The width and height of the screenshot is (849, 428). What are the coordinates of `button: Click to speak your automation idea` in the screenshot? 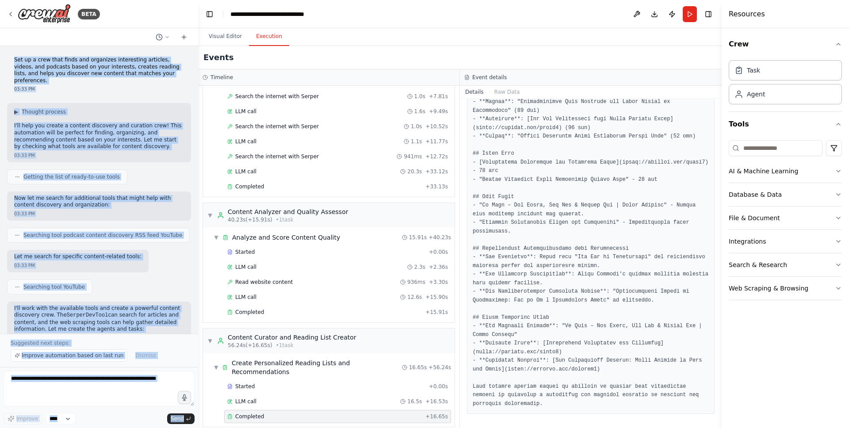 It's located at (184, 398).